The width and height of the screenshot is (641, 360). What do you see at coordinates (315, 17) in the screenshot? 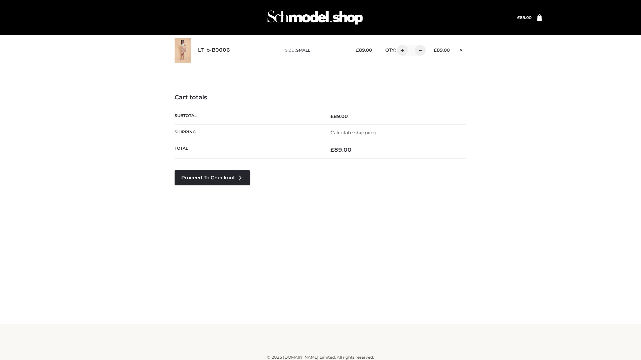
I see `a: Schmodel Admin 964` at bounding box center [315, 17].